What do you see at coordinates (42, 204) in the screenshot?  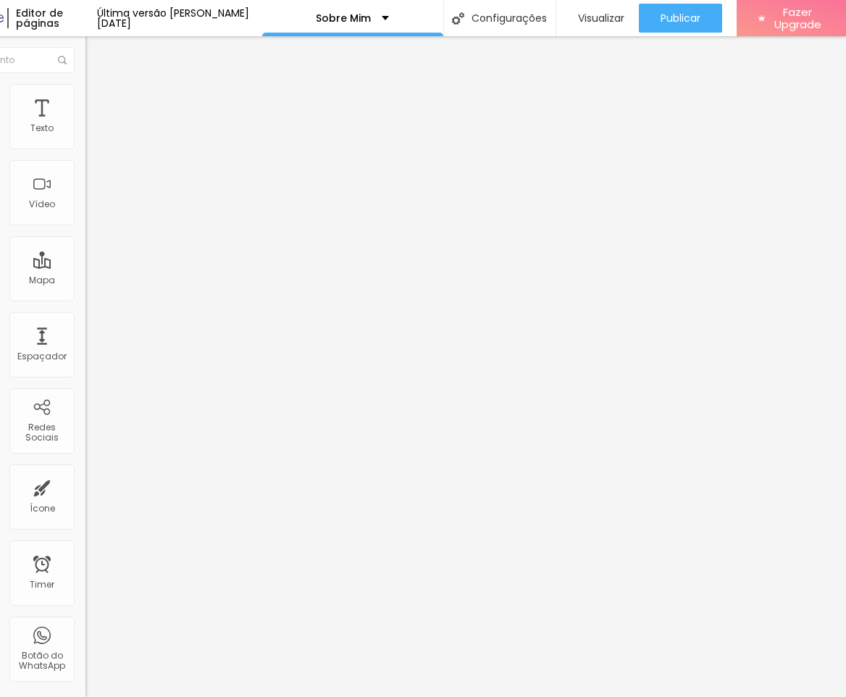 I see `div: Vídeo` at bounding box center [42, 204].